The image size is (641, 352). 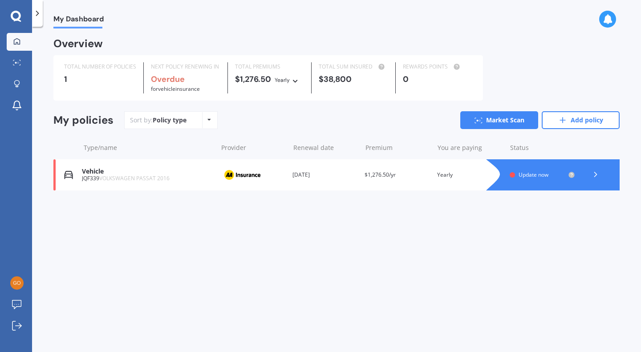 I want to click on b: Overdue, so click(x=168, y=79).